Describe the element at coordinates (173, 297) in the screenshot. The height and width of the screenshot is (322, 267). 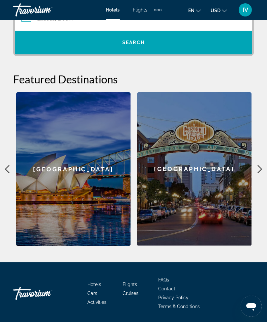
I see `span: Privacy Policy` at that location.